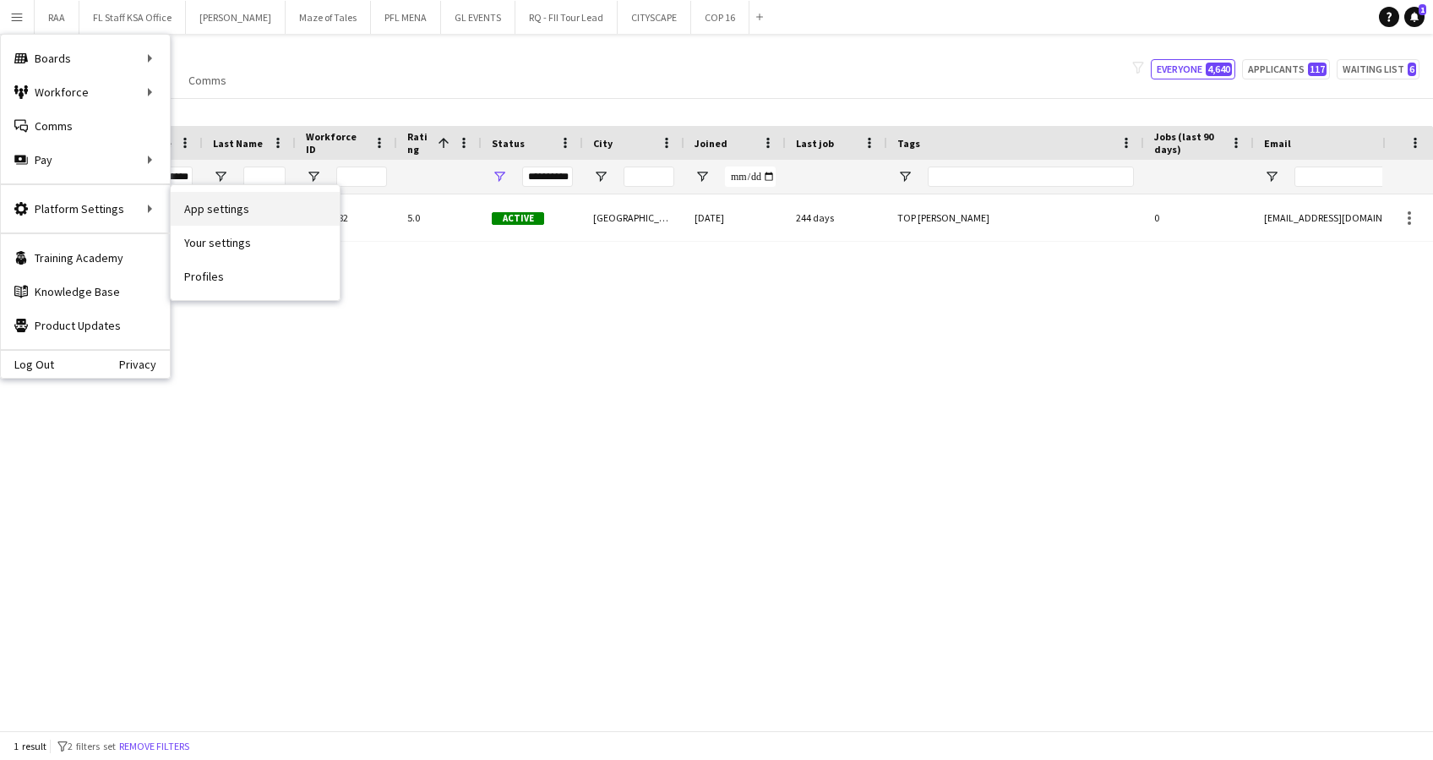 The image size is (1433, 760). Describe the element at coordinates (603, 143) in the screenshot. I see `span: City` at that location.